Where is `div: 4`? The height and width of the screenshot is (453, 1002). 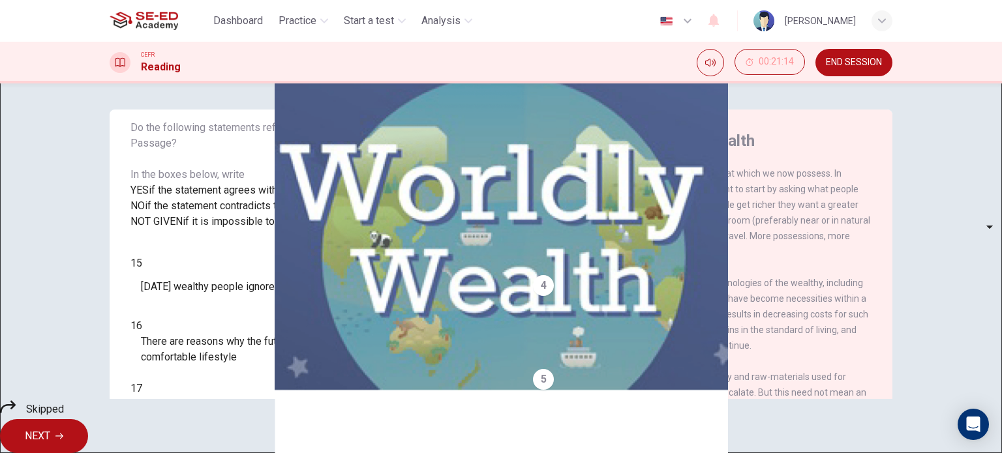
div: 4 is located at coordinates (543, 286).